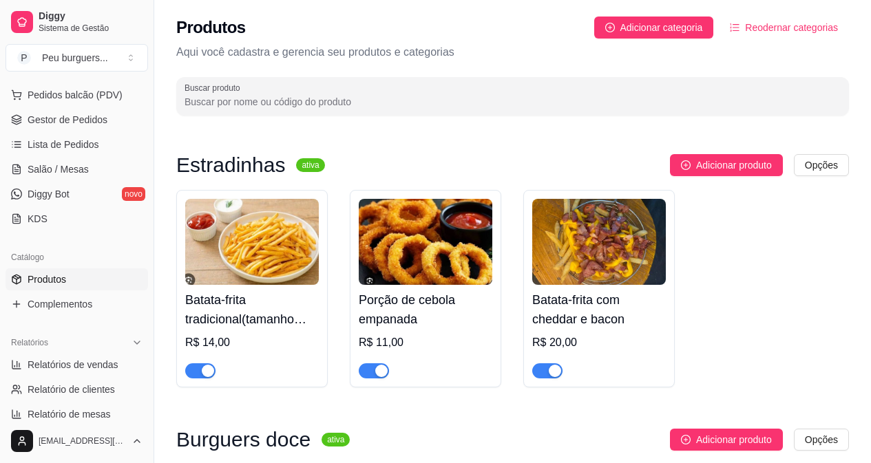 This screenshot has width=871, height=463. Describe the element at coordinates (67, 120) in the screenshot. I see `span: Gestor de Pedidos` at that location.